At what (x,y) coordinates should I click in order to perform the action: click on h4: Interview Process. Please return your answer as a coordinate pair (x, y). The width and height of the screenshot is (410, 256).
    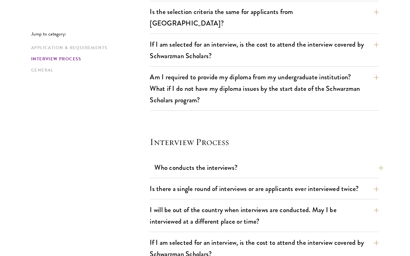
    Looking at the image, I should click on (264, 142).